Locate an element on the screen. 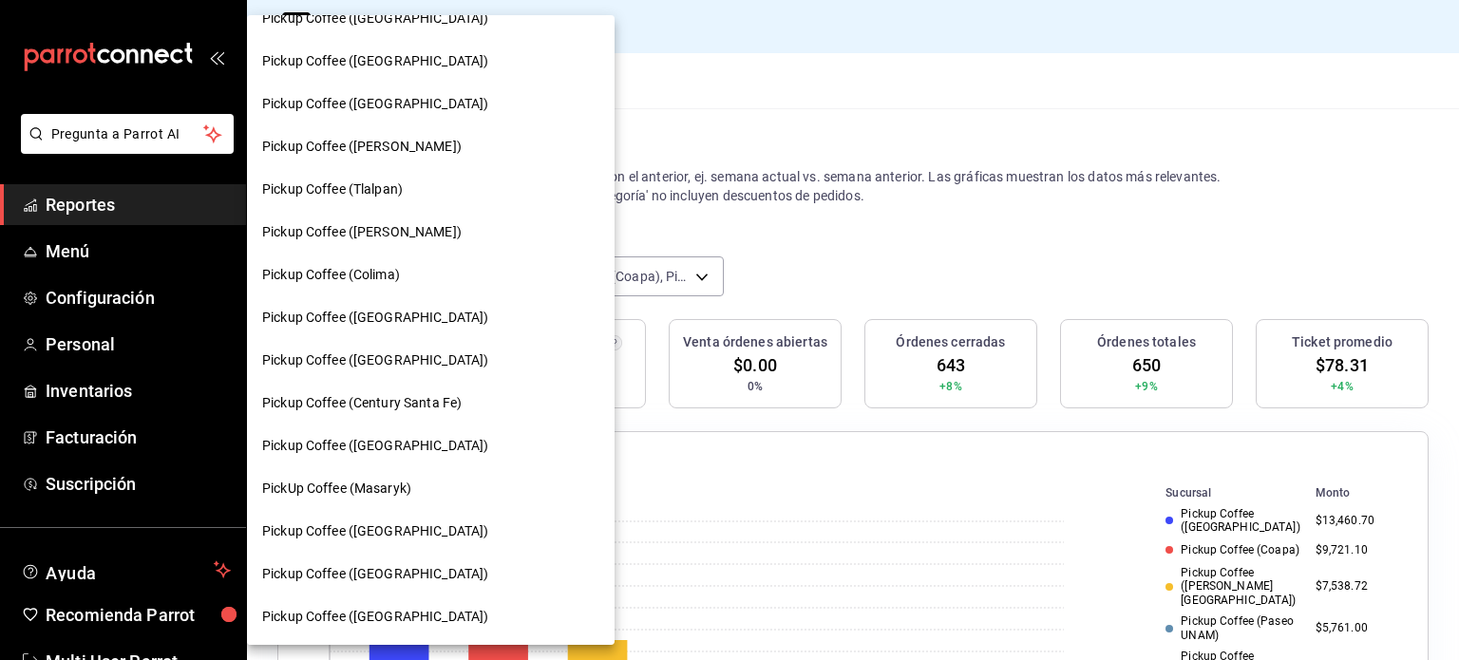  span: Pickup Coffee (Century Santa Fe) is located at coordinates (362, 403).